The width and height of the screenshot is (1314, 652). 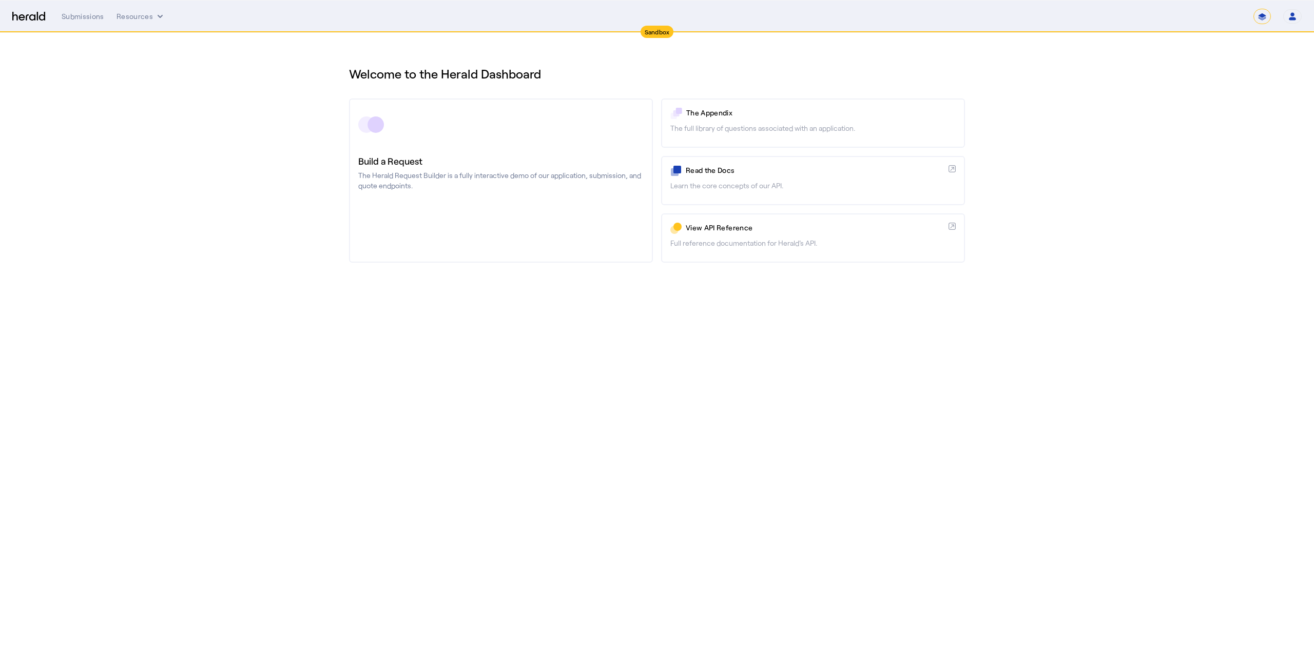 What do you see at coordinates (501, 181) in the screenshot?
I see `a: Build a RequestThe Herald Request Builder is a fully interactive demo of our application, submiss...` at bounding box center [501, 181].